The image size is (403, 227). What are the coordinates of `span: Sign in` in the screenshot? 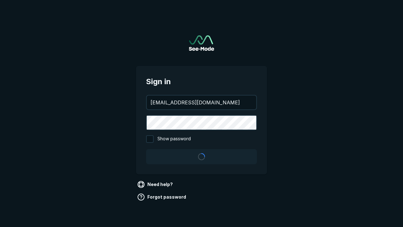 It's located at (202, 82).